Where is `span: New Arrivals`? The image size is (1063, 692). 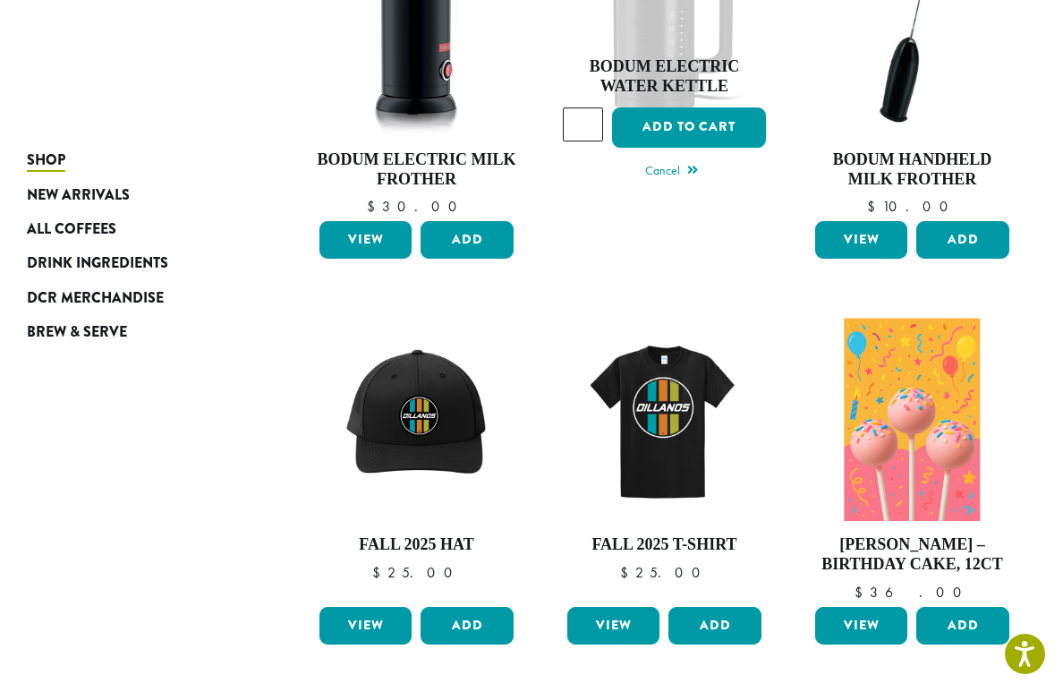
span: New Arrivals is located at coordinates (78, 195).